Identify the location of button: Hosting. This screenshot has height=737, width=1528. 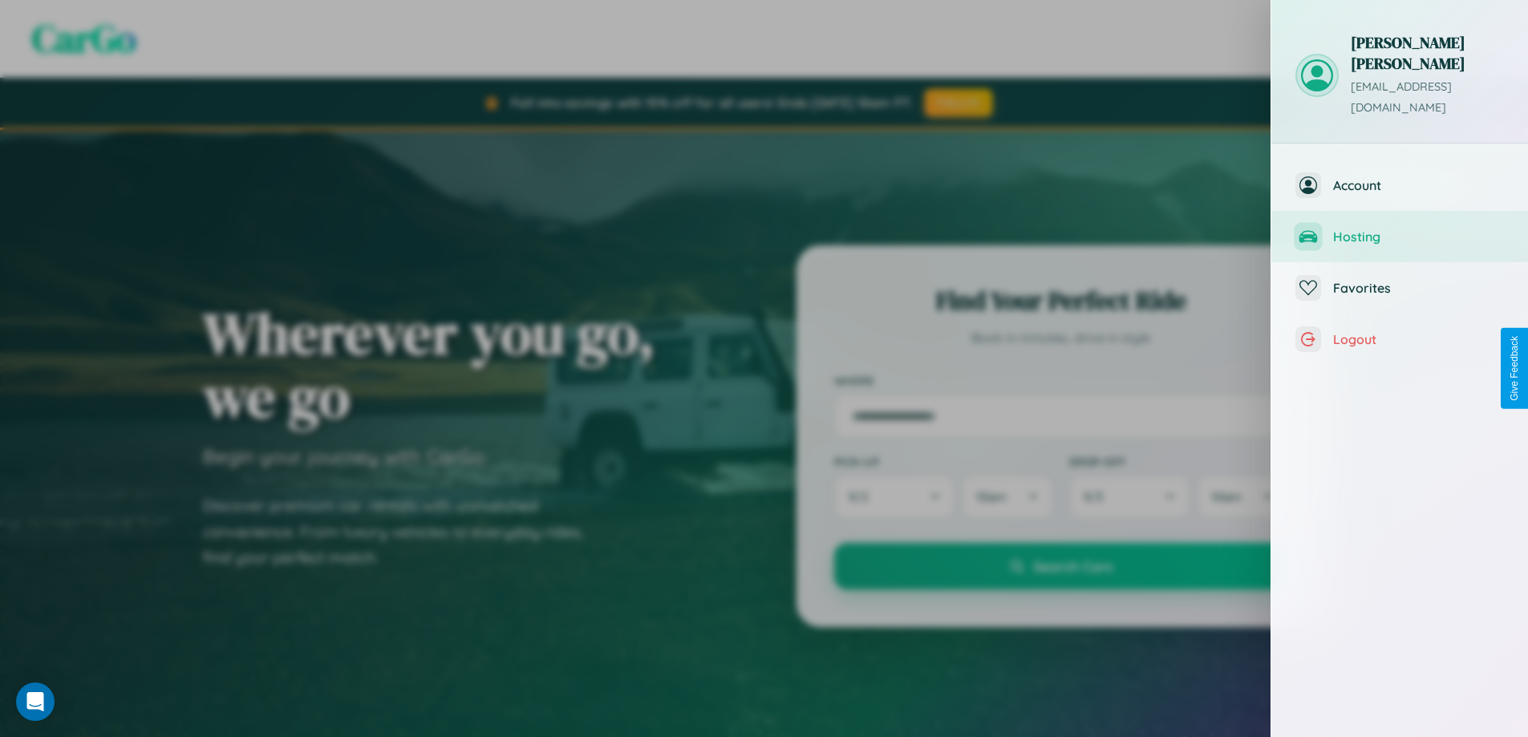
(1399, 237).